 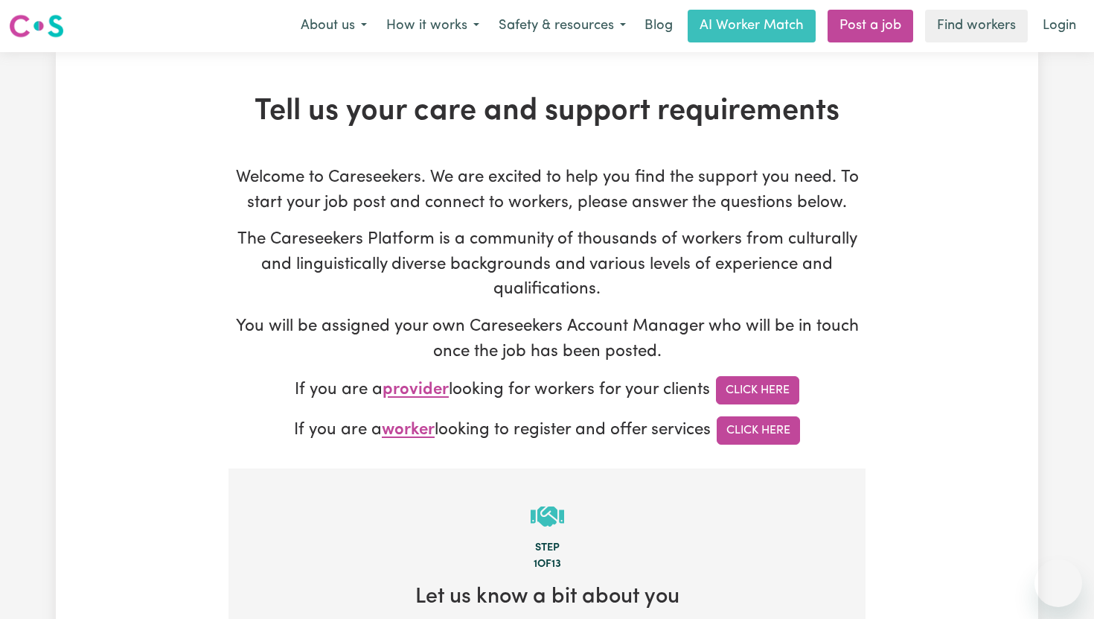 What do you see at coordinates (752, 26) in the screenshot?
I see `a: AI Worker Match` at bounding box center [752, 26].